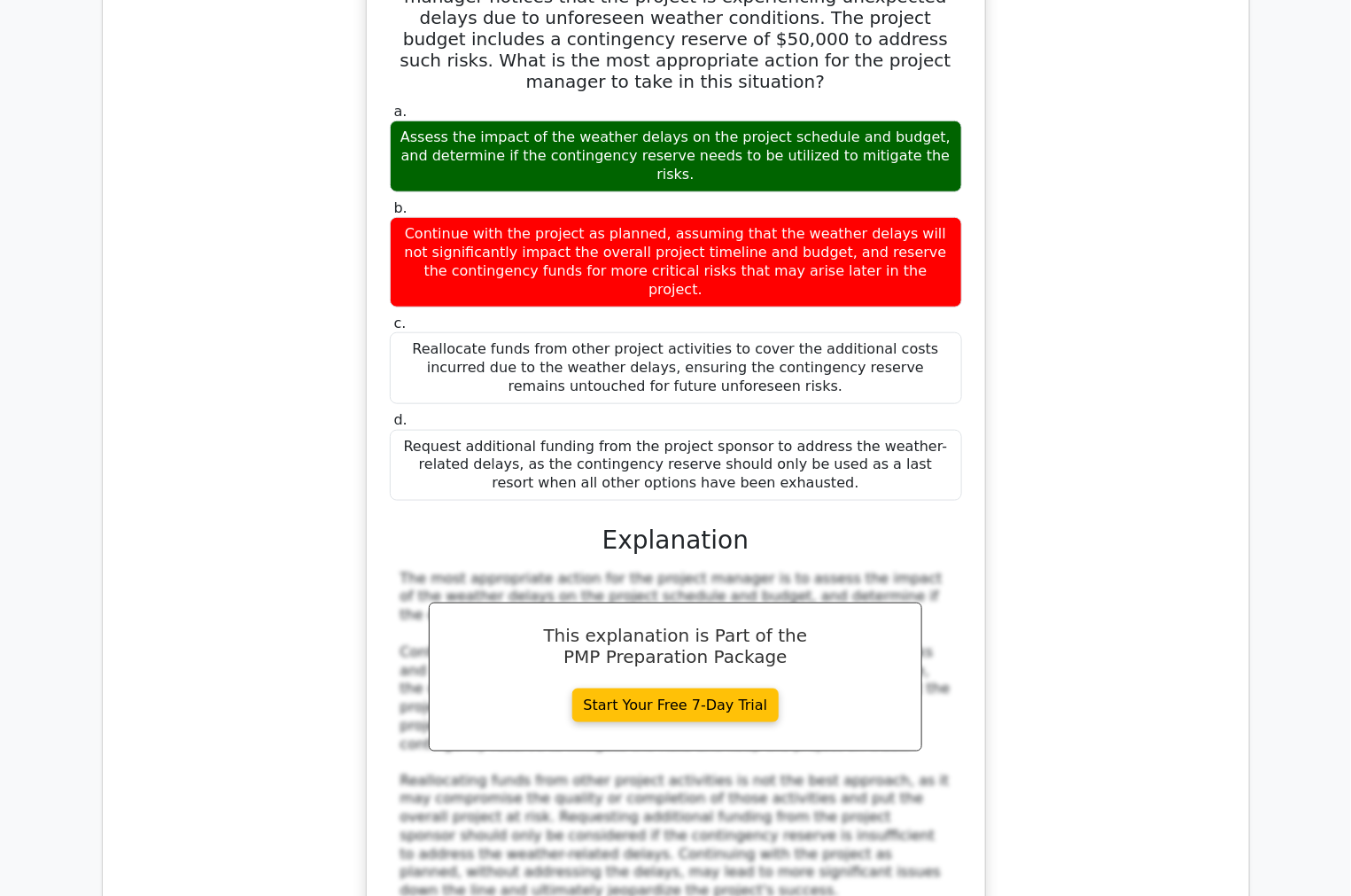 This screenshot has width=1351, height=896. I want to click on a: Start Your Free 7-Day Trial, so click(676, 705).